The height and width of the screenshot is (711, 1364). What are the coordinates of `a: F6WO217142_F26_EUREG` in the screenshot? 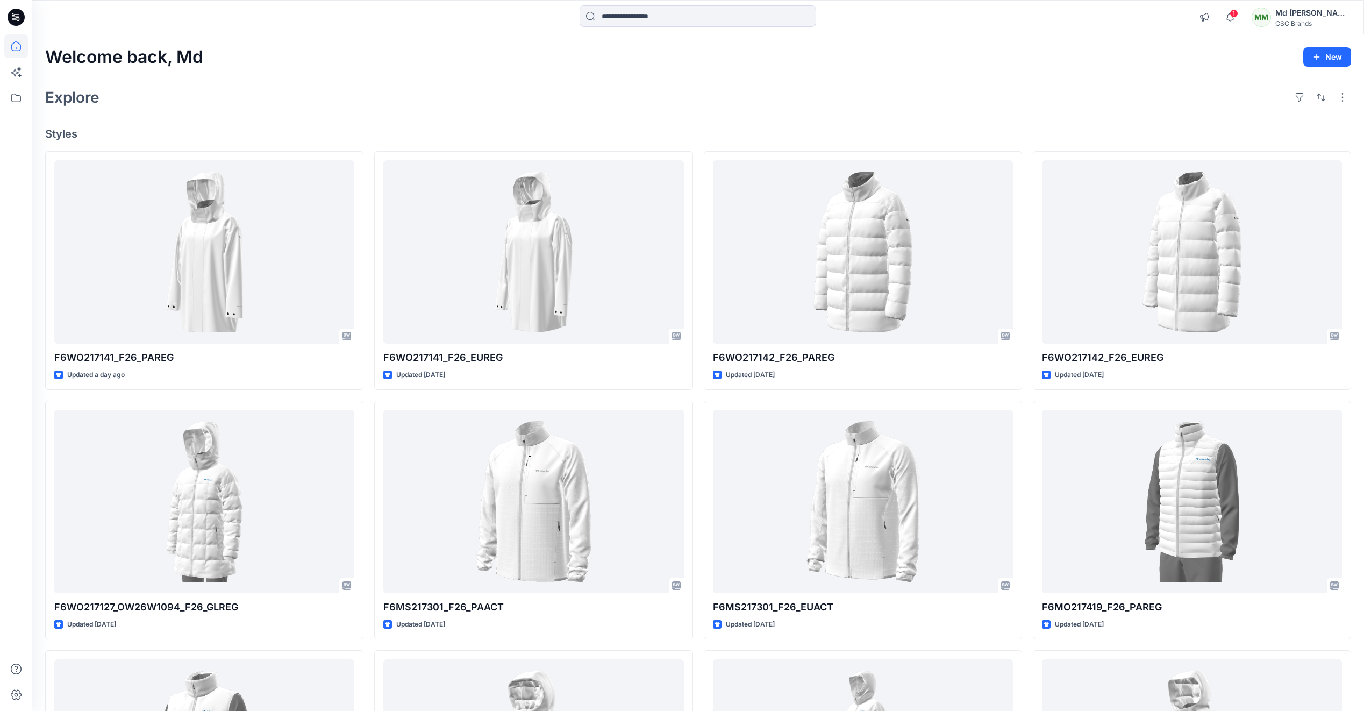 It's located at (1192, 252).